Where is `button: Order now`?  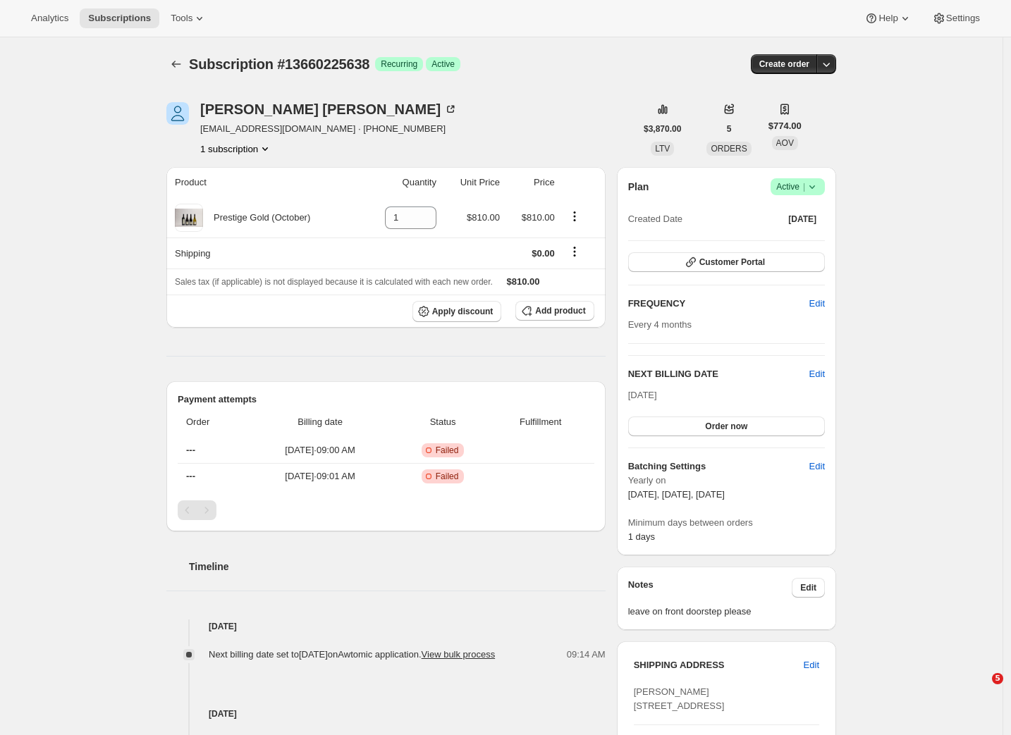 button: Order now is located at coordinates (726, 426).